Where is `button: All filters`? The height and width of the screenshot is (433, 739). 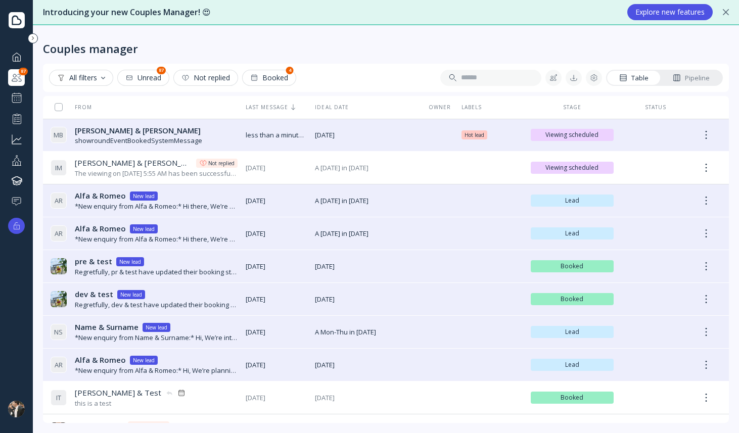
button: All filters is located at coordinates (81, 78).